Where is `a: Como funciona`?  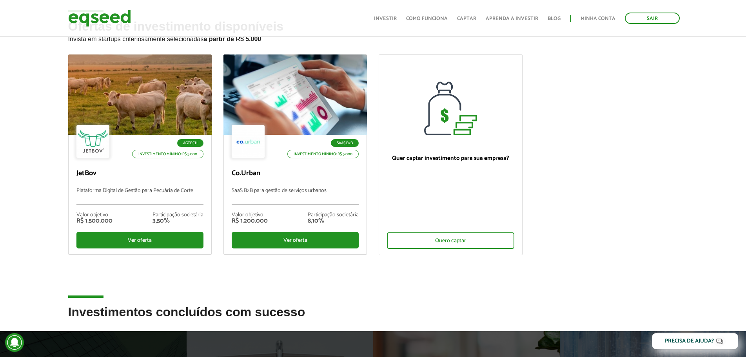 a: Como funciona is located at coordinates (427, 18).